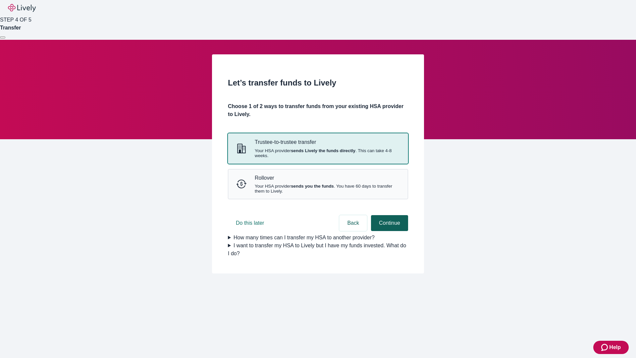  I want to click on strong: sends Lively the funds directly, so click(323, 150).